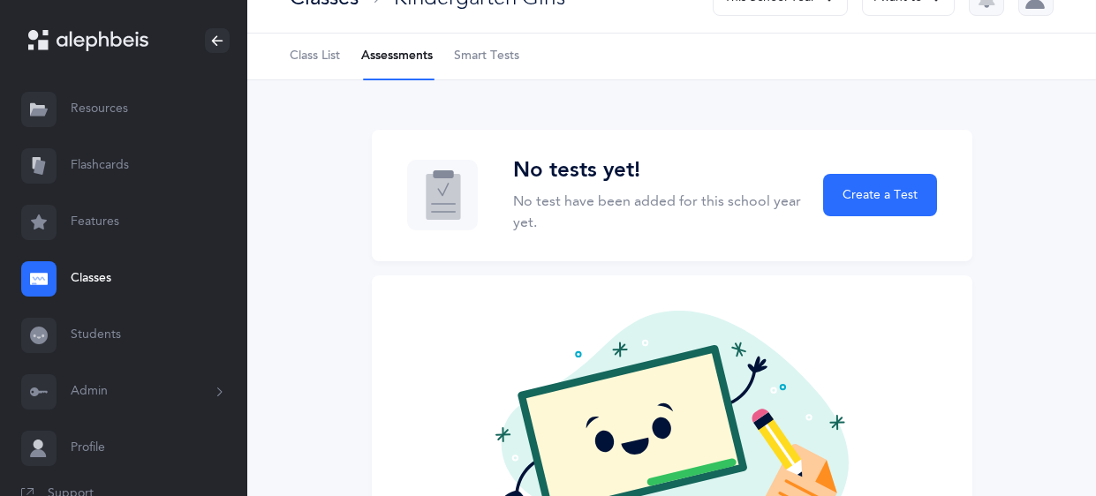  What do you see at coordinates (658, 170) in the screenshot?
I see `h3: No tests yet!` at bounding box center [658, 170].